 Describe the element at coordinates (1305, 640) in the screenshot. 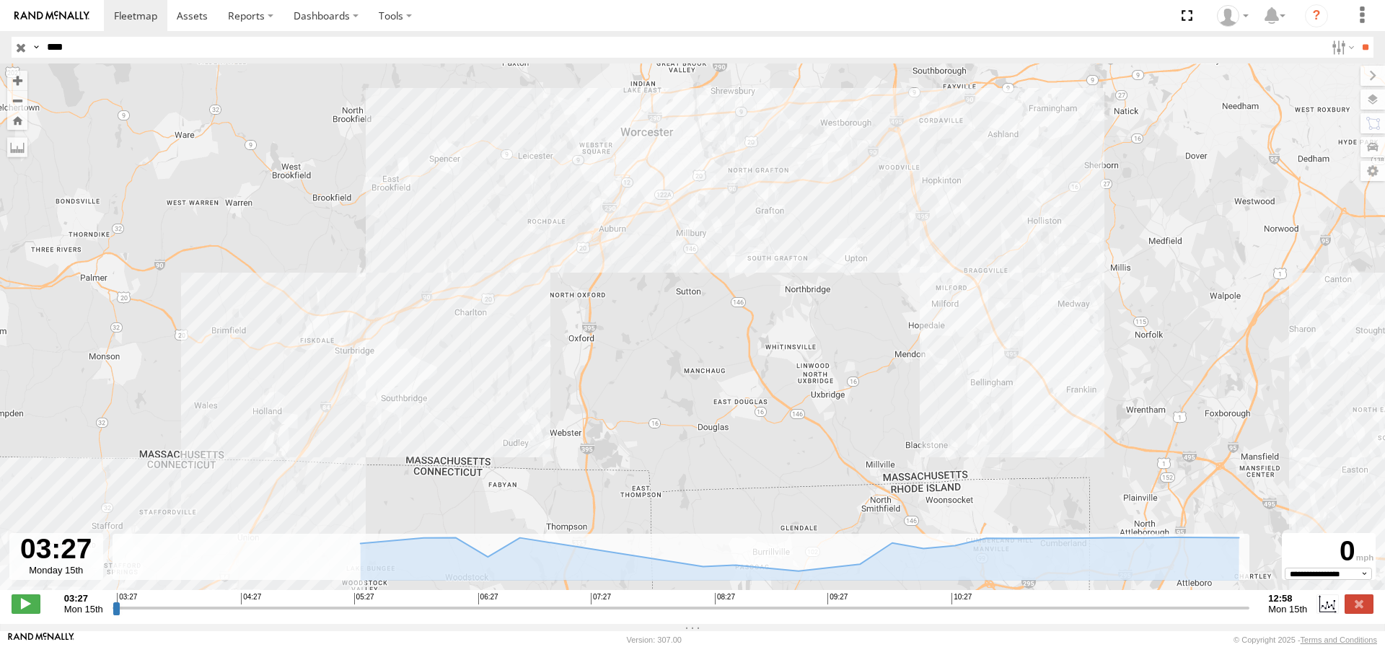

I see `div: © Copyright 2025 -` at that location.